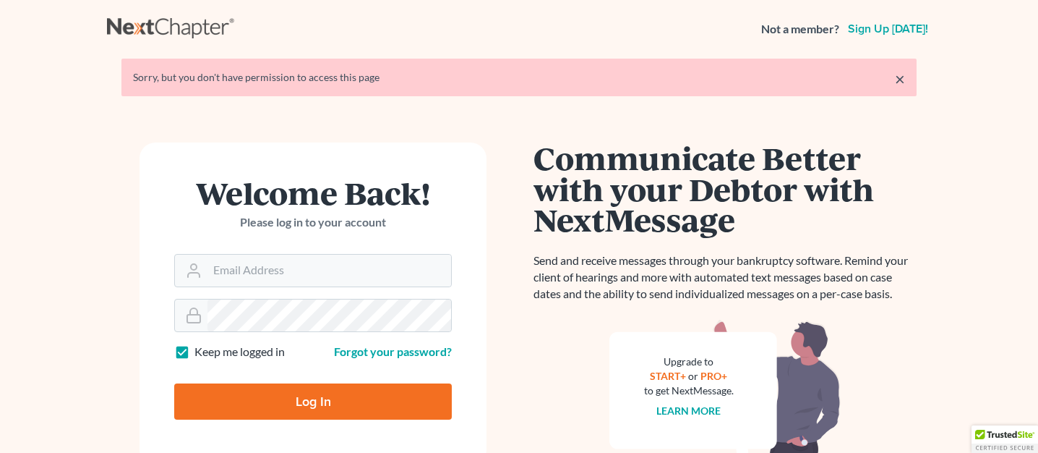  Describe the element at coordinates (313, 401) in the screenshot. I see `input: Log In` at that location.